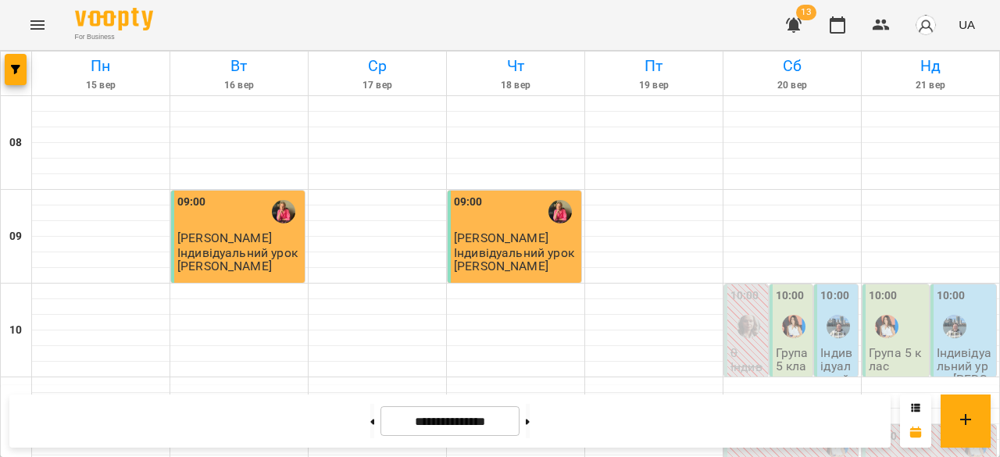 The height and width of the screenshot is (457, 1000). I want to click on h6: 18 вер, so click(515, 85).